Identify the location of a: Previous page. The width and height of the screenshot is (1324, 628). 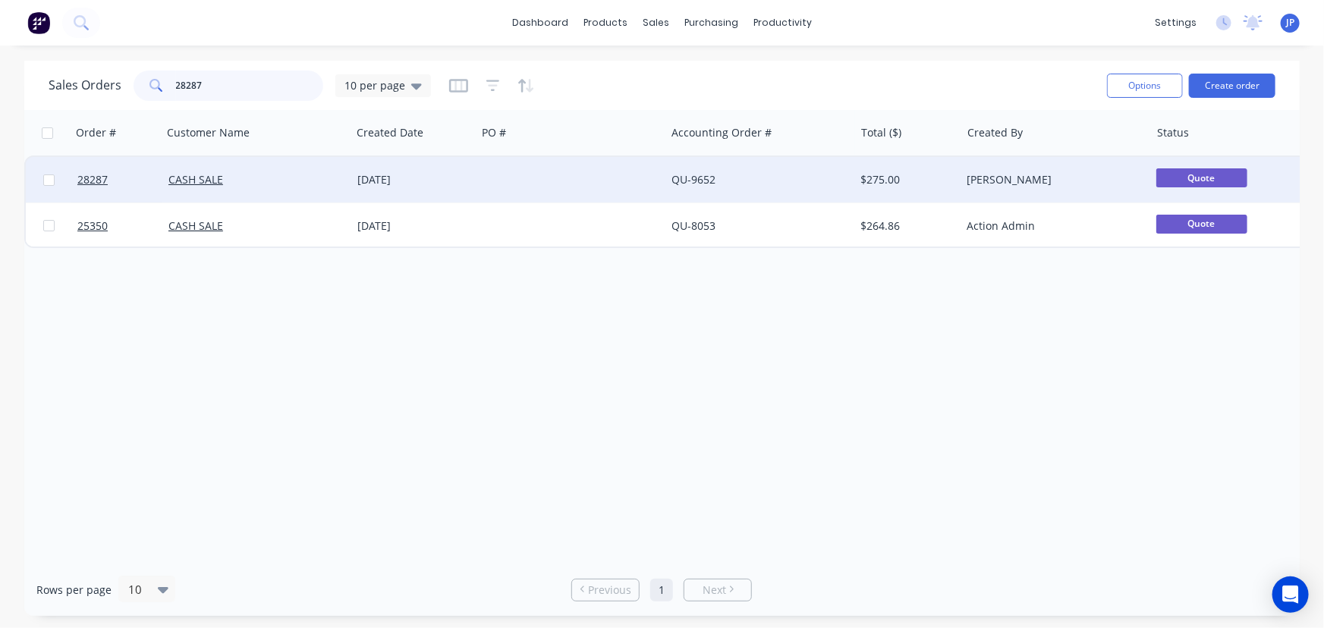
(606, 590).